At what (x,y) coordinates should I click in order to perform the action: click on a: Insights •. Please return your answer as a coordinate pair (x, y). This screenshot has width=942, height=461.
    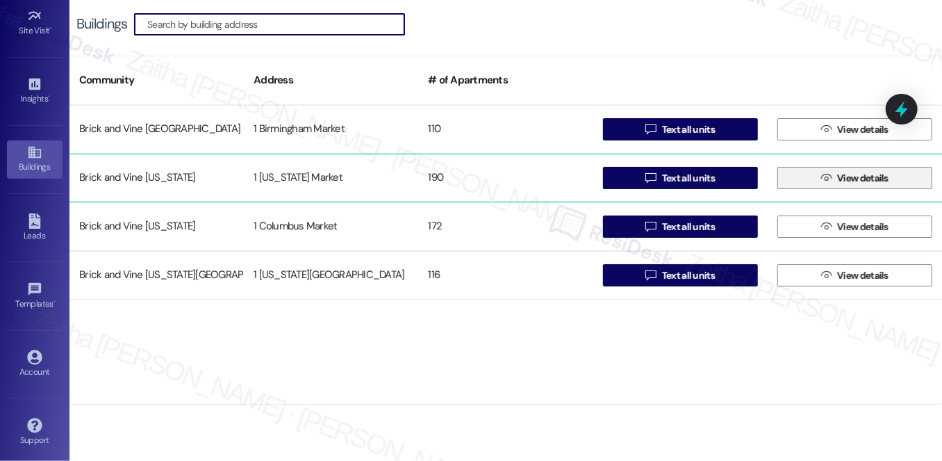
    Looking at the image, I should click on (35, 91).